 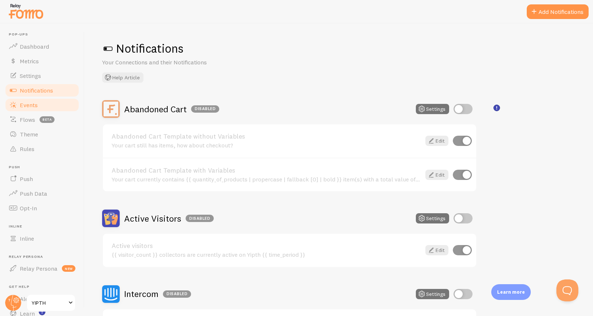 I want to click on a: Settings, so click(x=42, y=76).